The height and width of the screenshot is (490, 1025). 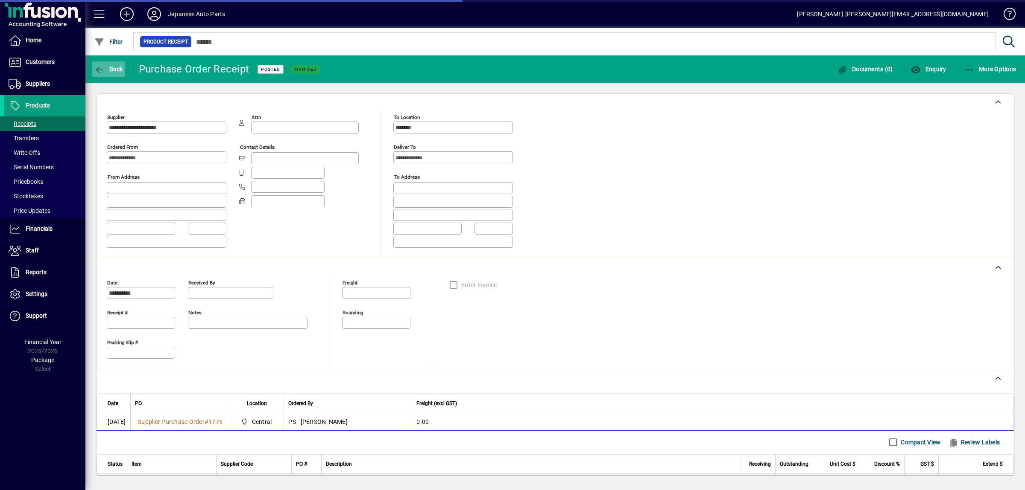 I want to click on span: Product Receipt, so click(x=166, y=42).